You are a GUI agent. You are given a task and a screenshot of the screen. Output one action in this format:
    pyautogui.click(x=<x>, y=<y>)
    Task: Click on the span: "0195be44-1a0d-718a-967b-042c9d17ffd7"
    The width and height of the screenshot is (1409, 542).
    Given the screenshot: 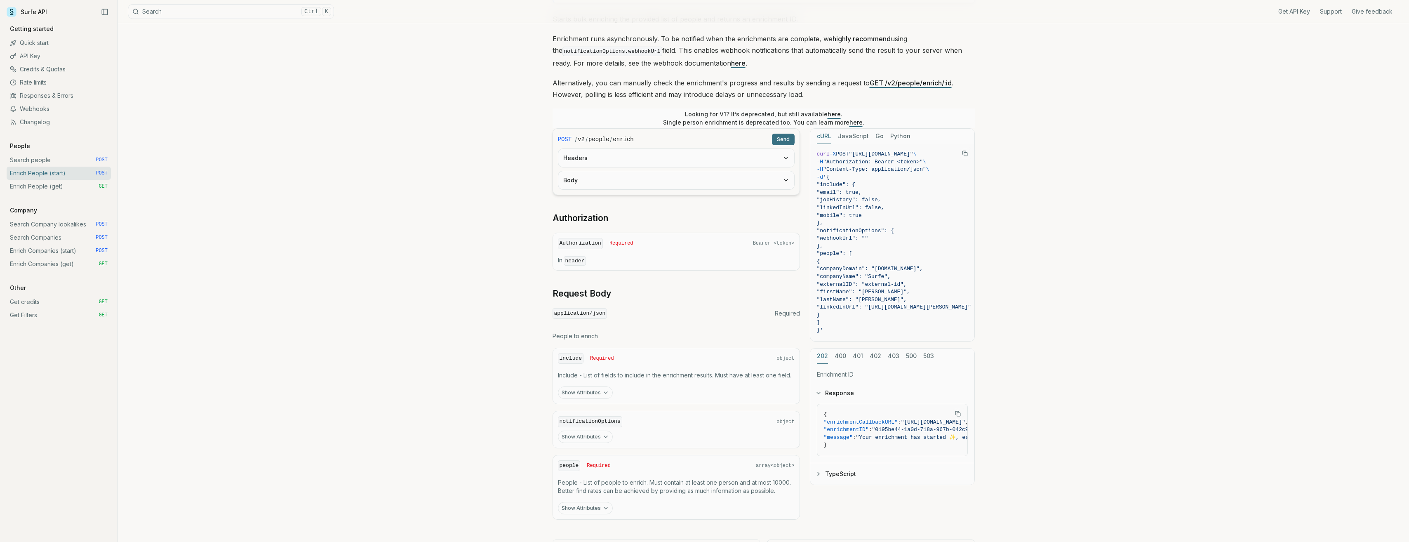 What is the action you would take?
    pyautogui.click(x=933, y=429)
    